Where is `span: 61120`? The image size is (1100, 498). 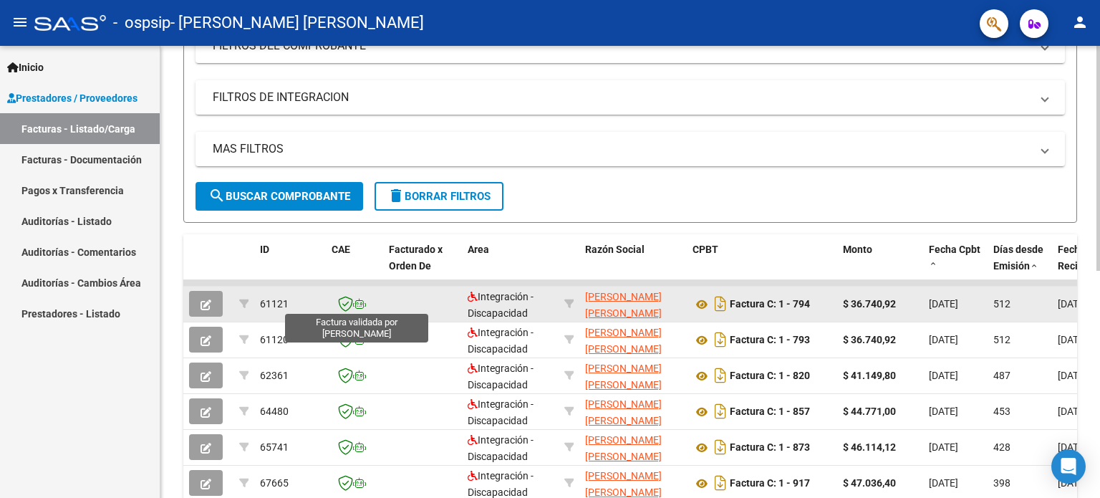 span: 61120 is located at coordinates (274, 339).